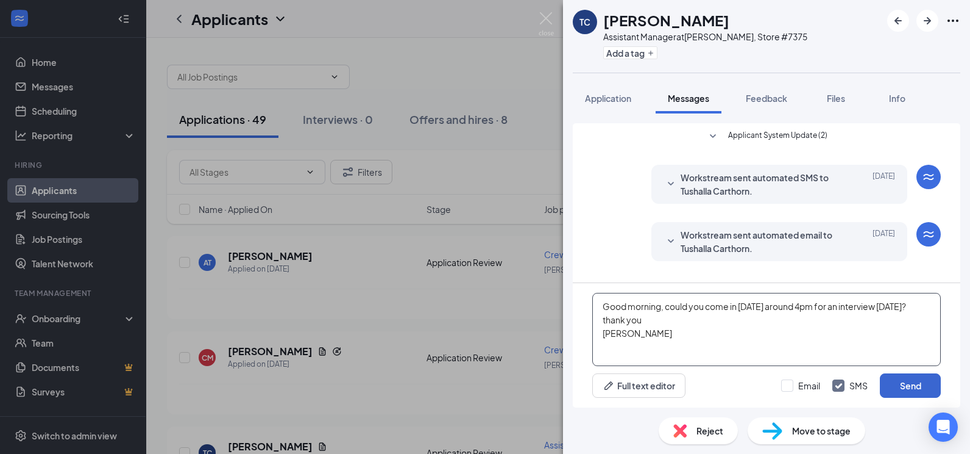  What do you see at coordinates (639, 385) in the screenshot?
I see `button: Full text editorPen` at bounding box center [639, 385].